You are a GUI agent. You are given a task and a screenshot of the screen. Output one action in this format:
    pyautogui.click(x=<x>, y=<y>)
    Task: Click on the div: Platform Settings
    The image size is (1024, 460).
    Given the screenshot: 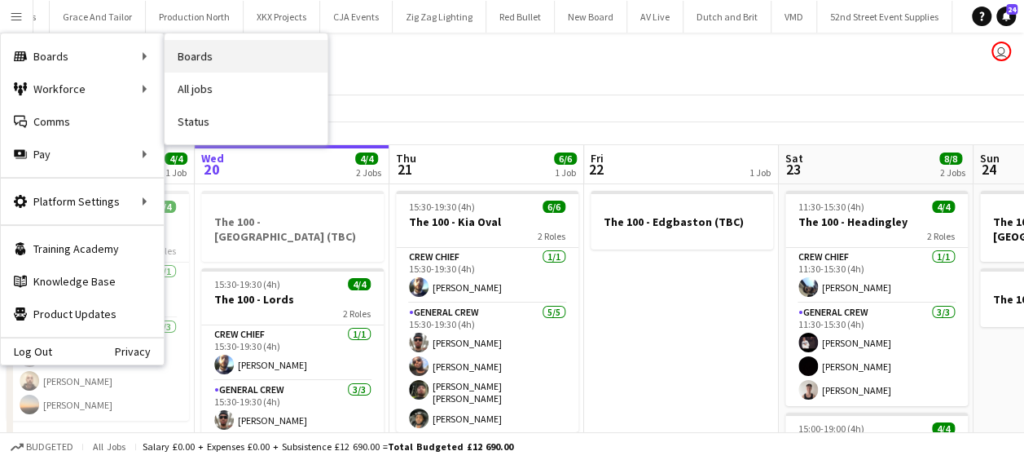 What is the action you would take?
    pyautogui.click(x=82, y=201)
    